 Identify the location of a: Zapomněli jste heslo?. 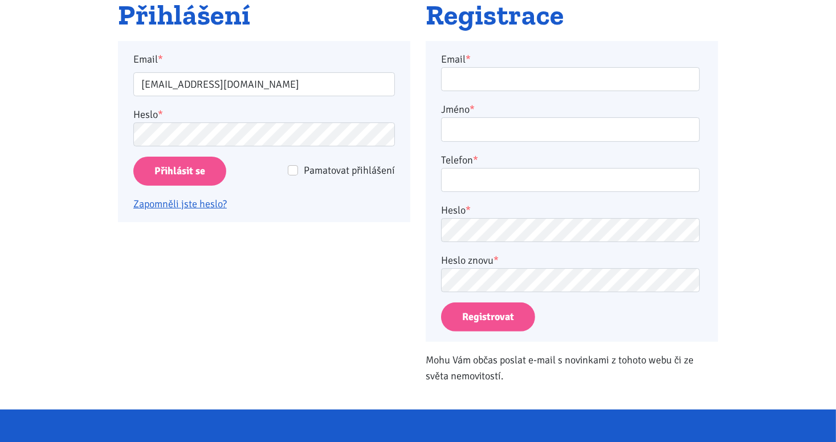
(180, 204).